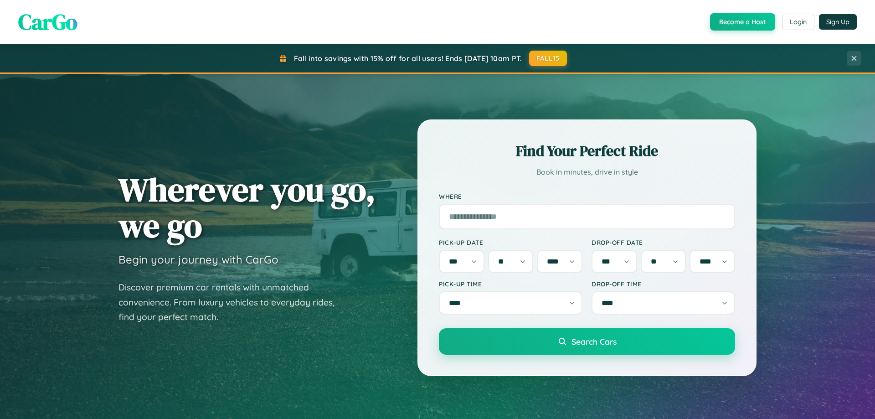 The width and height of the screenshot is (875, 419). I want to click on label: Drop-off Date, so click(663, 242).